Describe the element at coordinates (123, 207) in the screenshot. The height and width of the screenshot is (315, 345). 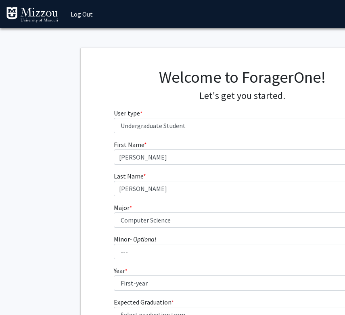
I see `label: Major` at that location.